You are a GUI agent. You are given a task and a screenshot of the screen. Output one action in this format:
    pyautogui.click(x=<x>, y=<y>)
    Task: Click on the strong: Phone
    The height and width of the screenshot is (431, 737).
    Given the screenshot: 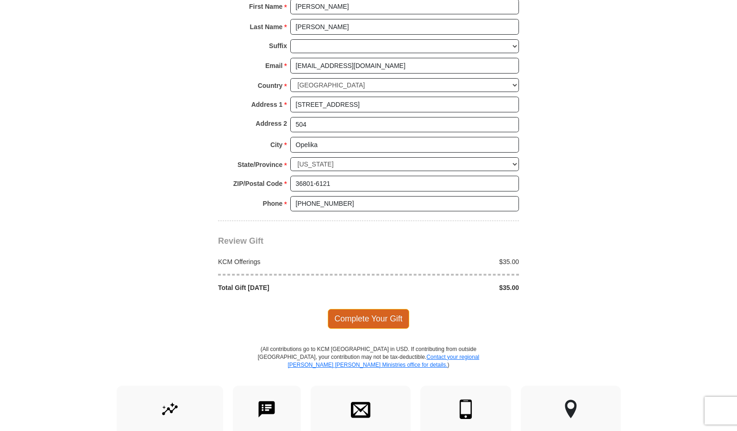 What is the action you would take?
    pyautogui.click(x=273, y=204)
    